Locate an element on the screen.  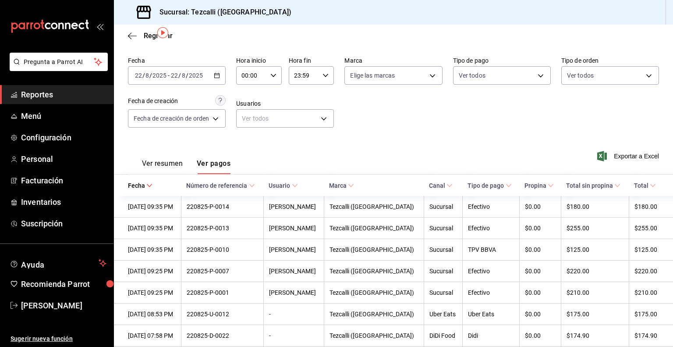
span: Facturación is located at coordinates (64, 180).